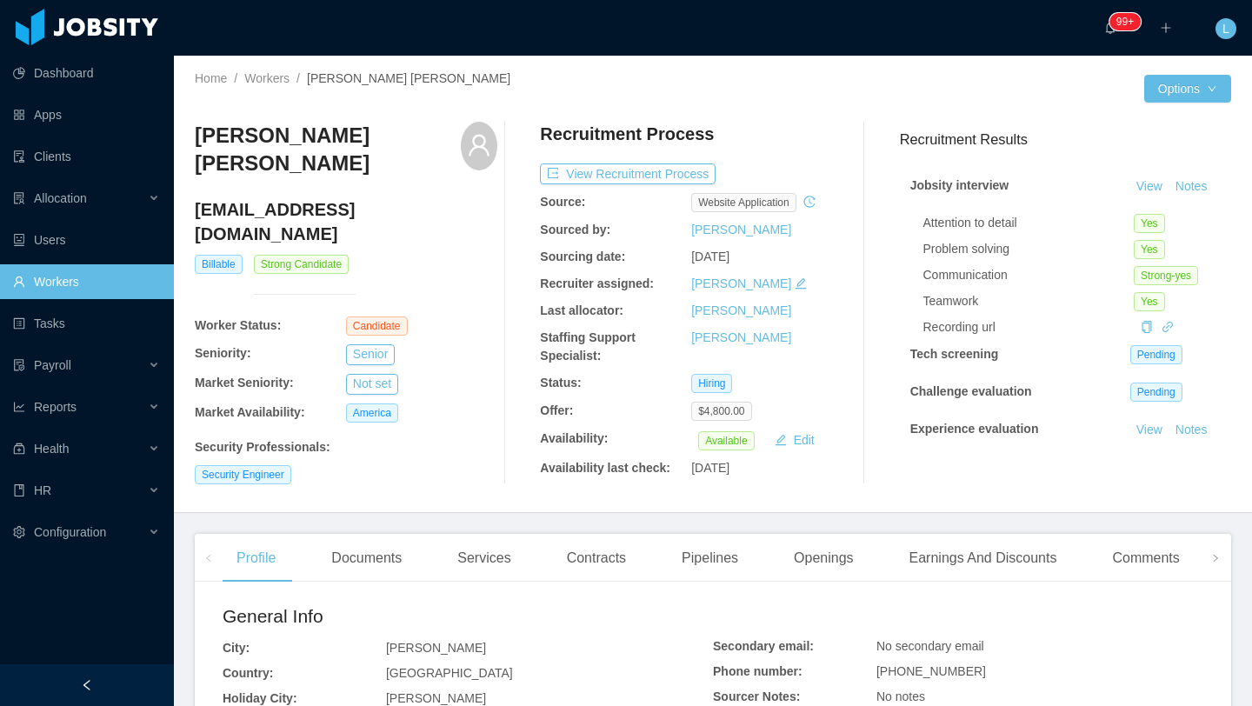 Image resolution: width=1252 pixels, height=706 pixels. I want to click on b: Last allocator:, so click(581, 310).